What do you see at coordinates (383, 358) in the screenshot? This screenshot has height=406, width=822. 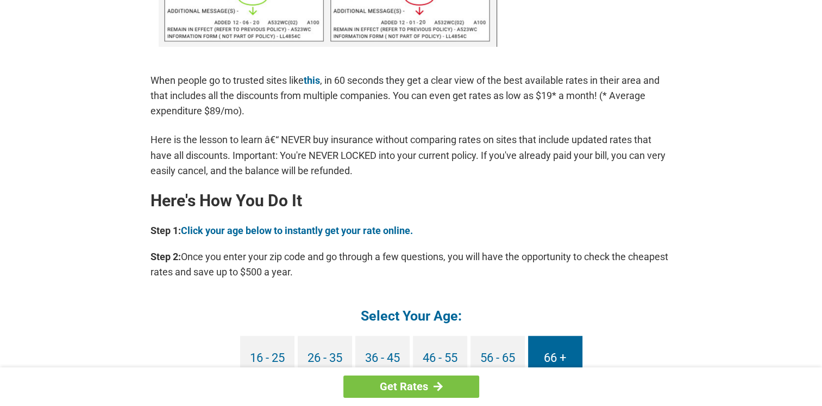 I see `a: 36 - 45` at bounding box center [383, 358].